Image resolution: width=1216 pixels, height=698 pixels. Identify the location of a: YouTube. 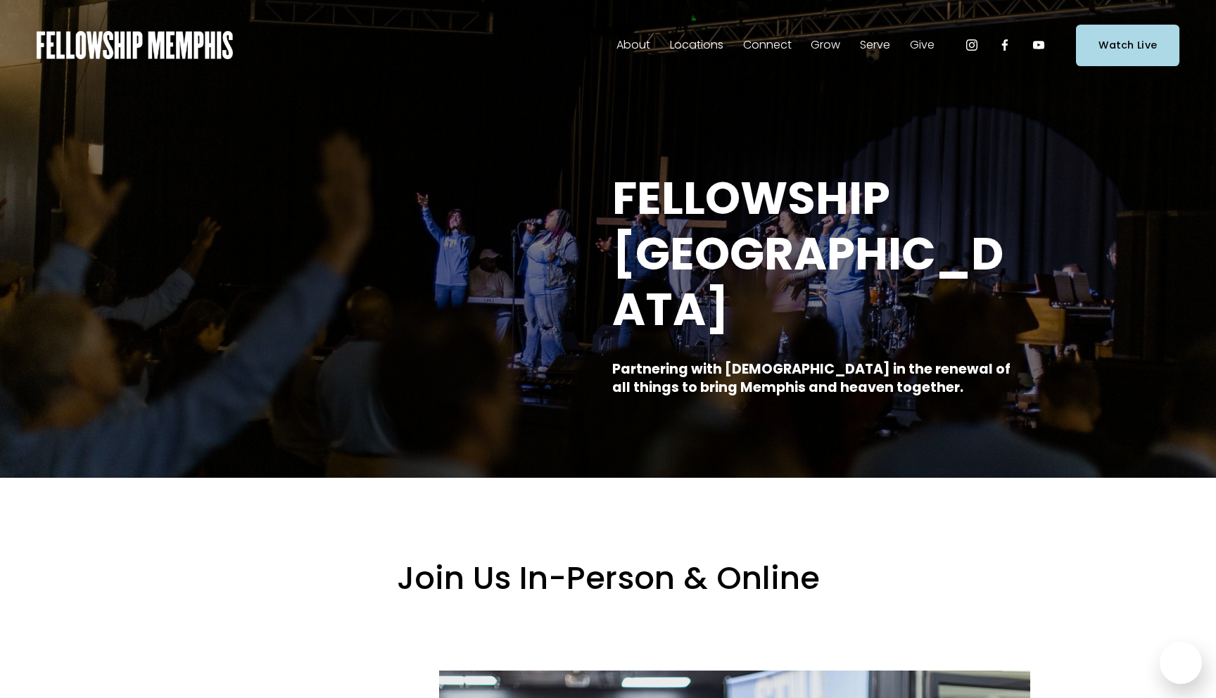
(1039, 45).